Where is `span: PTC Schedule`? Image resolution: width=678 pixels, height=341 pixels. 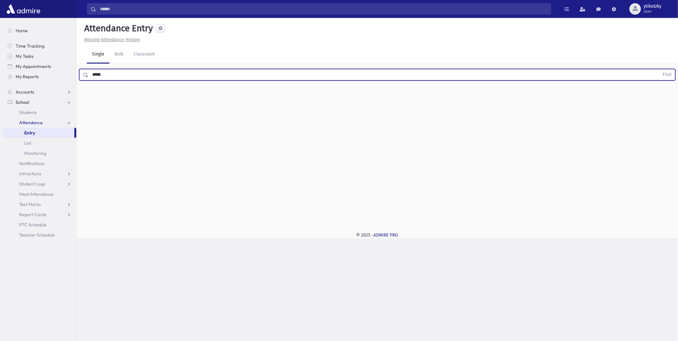
span: PTC Schedule is located at coordinates (33, 225).